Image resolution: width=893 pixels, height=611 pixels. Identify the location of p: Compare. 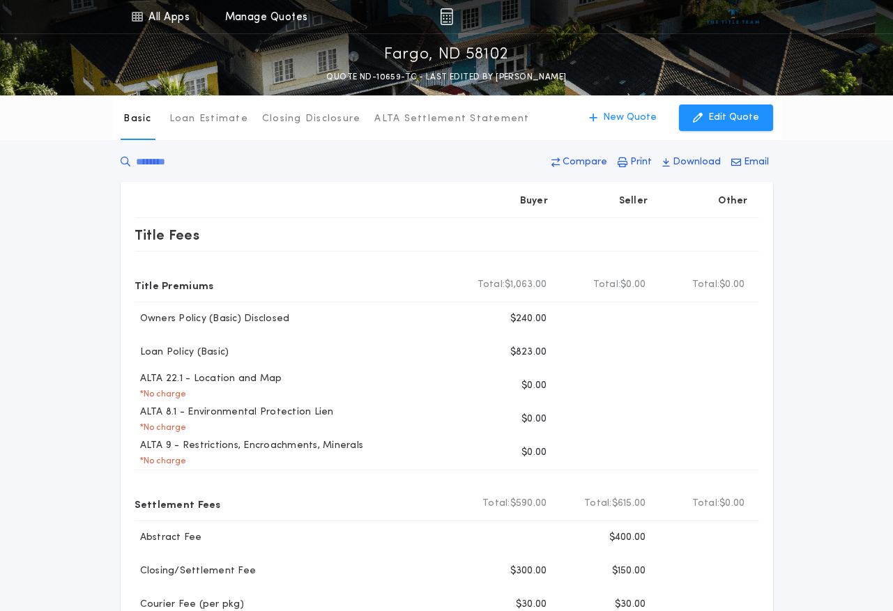
(585, 162).